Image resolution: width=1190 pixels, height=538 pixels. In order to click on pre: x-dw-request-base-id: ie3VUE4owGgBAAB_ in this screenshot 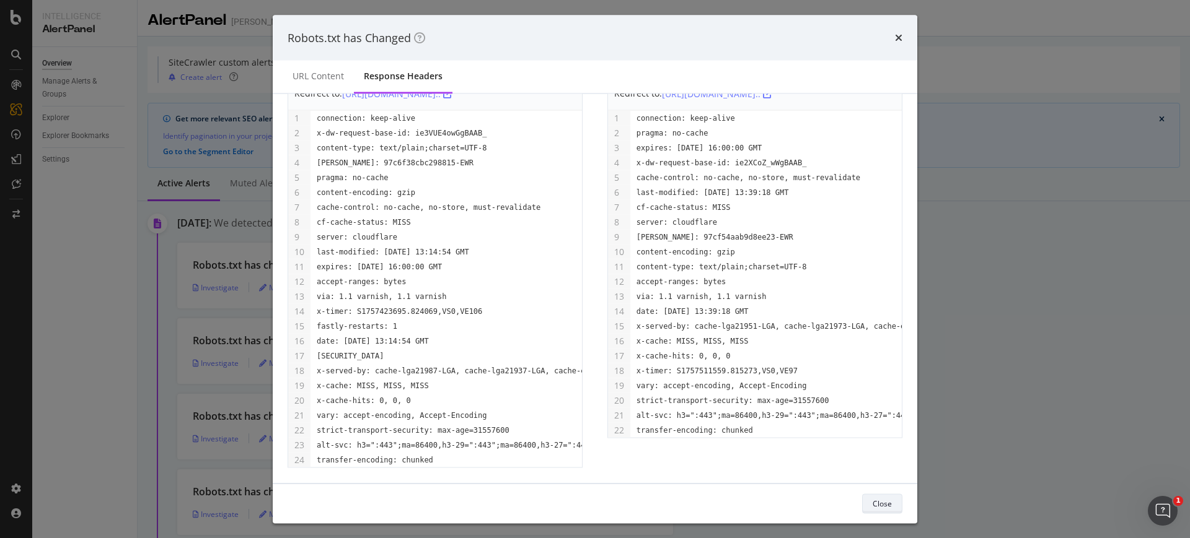, I will do `click(491, 133)`.